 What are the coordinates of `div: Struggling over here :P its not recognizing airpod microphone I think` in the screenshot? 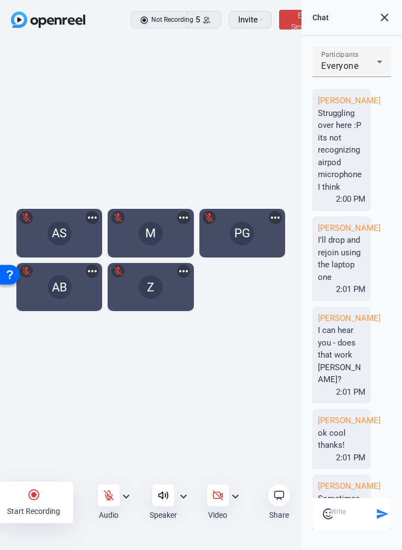 It's located at (341, 150).